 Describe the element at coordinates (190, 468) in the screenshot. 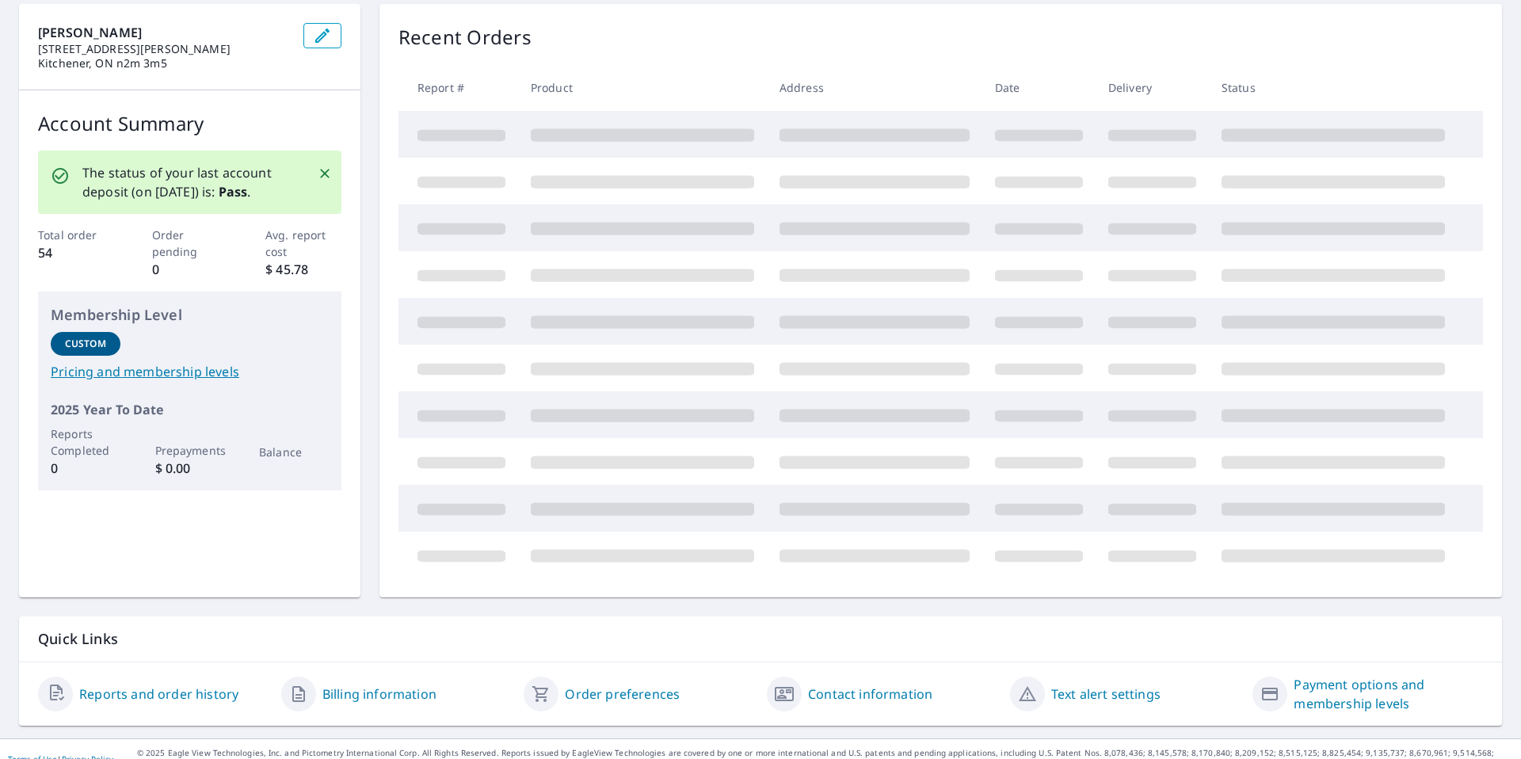

I see `p: $ 0.00` at that location.